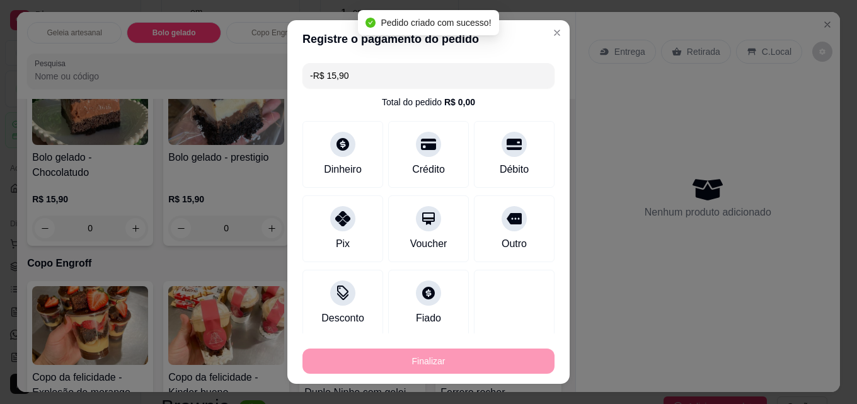  I want to click on div: Crédito, so click(428, 169).